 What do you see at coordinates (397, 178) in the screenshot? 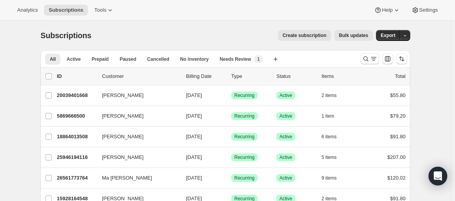
I see `span: $120.02` at bounding box center [397, 178].